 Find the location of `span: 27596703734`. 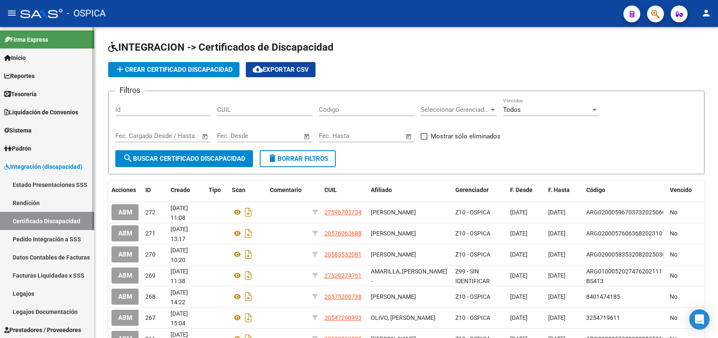

span: 27596703734 is located at coordinates (343, 212).